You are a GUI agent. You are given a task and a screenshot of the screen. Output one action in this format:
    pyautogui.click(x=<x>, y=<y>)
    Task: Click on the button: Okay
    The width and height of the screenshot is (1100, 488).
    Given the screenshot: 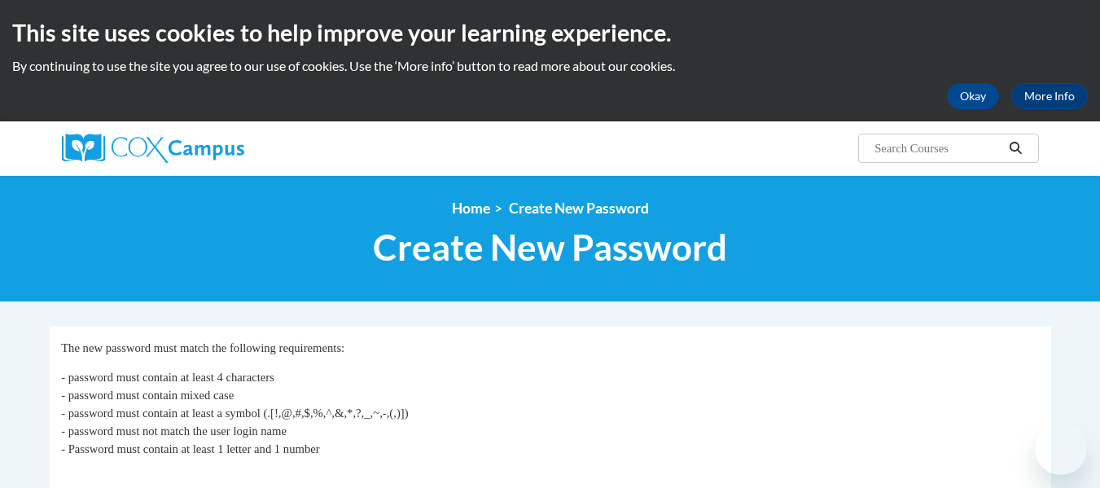 What is the action you would take?
    pyautogui.click(x=973, y=96)
    